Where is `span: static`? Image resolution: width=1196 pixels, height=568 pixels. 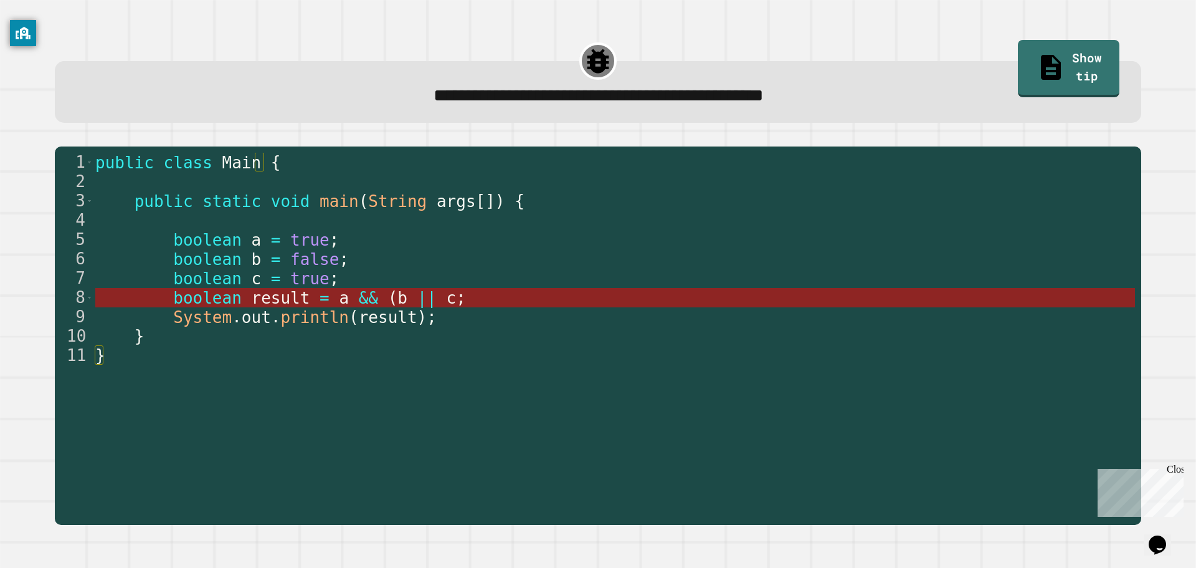 span: static is located at coordinates (232, 201).